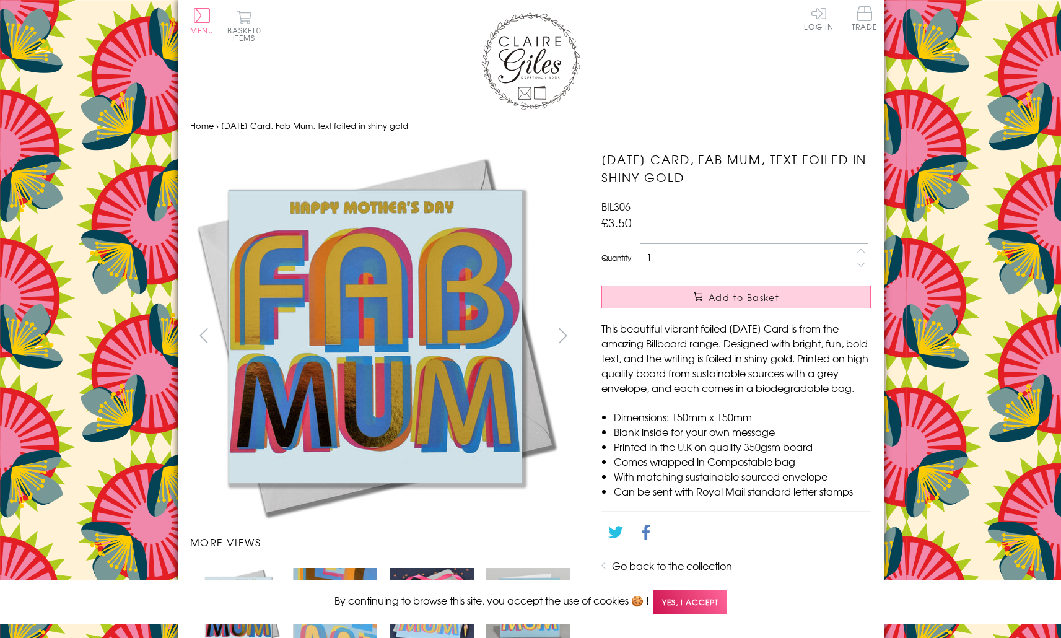 This screenshot has width=1061, height=638. I want to click on li: Comes wrapped in Compostable bag, so click(742, 461).